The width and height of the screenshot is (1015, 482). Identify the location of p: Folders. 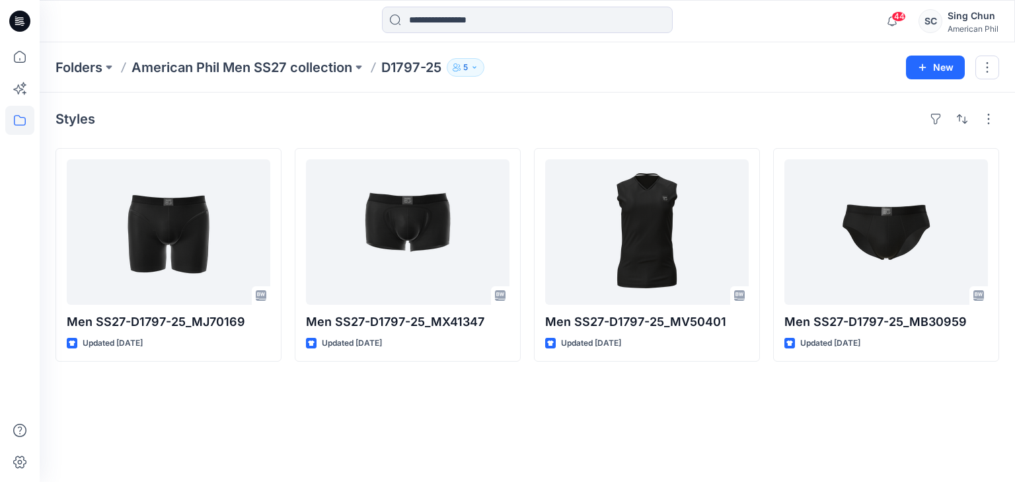
(79, 67).